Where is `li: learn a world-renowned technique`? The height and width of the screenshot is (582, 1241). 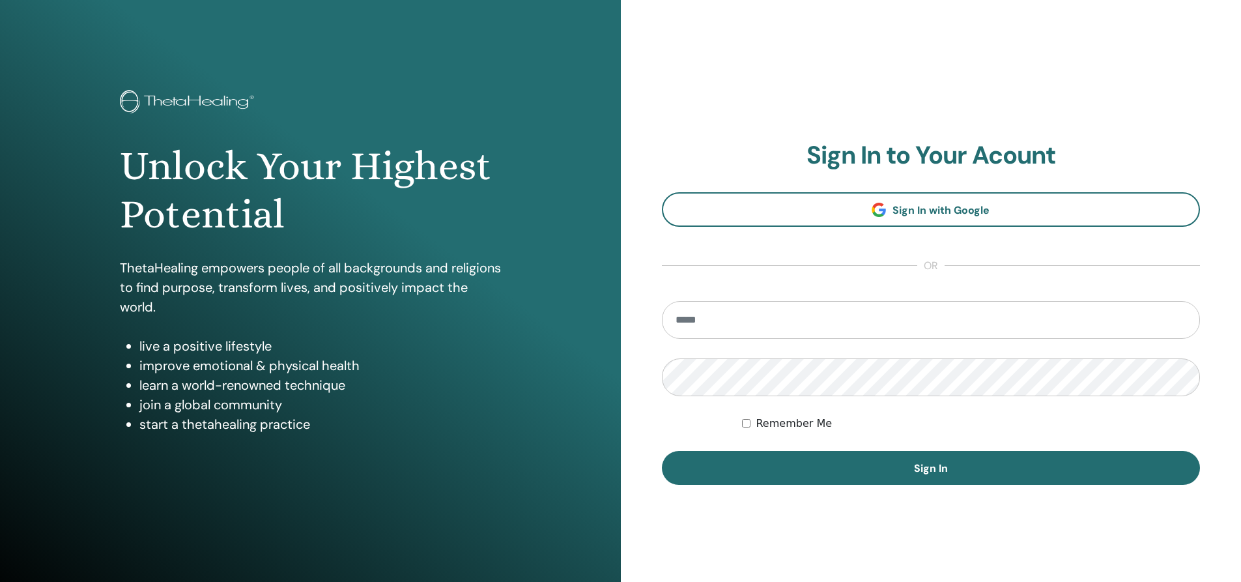
li: learn a world-renowned technique is located at coordinates (320, 385).